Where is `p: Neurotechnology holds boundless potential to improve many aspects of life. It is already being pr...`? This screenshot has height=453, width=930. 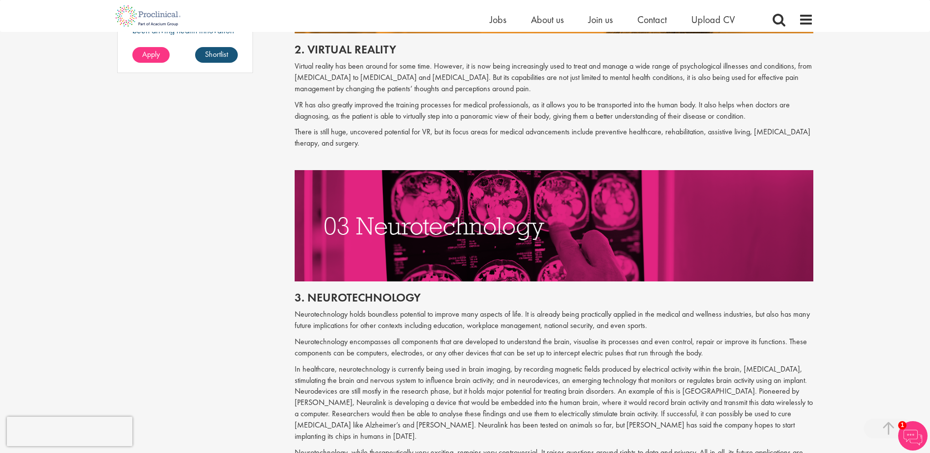 p: Neurotechnology holds boundless potential to improve many aspects of life. It is already being pr... is located at coordinates (554, 320).